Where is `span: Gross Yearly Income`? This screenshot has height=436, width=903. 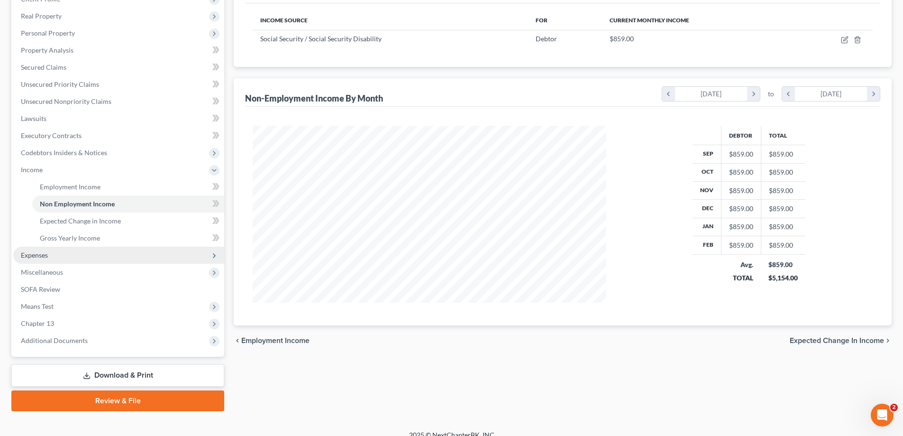 span: Gross Yearly Income is located at coordinates (70, 238).